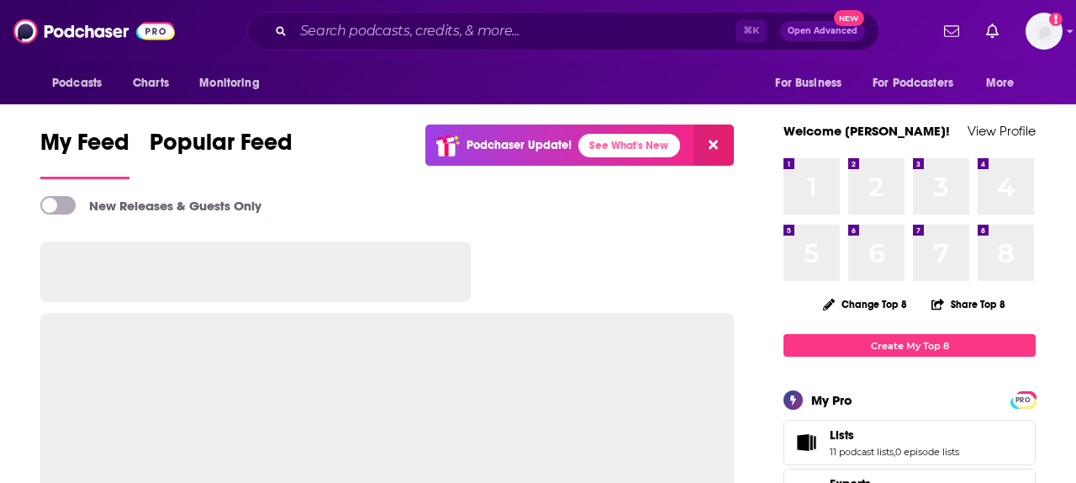  I want to click on a: 0 episode lists, so click(928, 452).